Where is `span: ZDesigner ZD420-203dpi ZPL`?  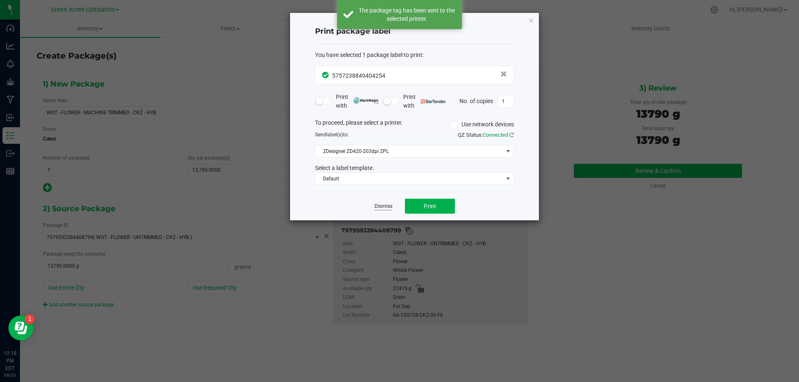
span: ZDesigner ZD420-203dpi ZPL is located at coordinates (409, 151).